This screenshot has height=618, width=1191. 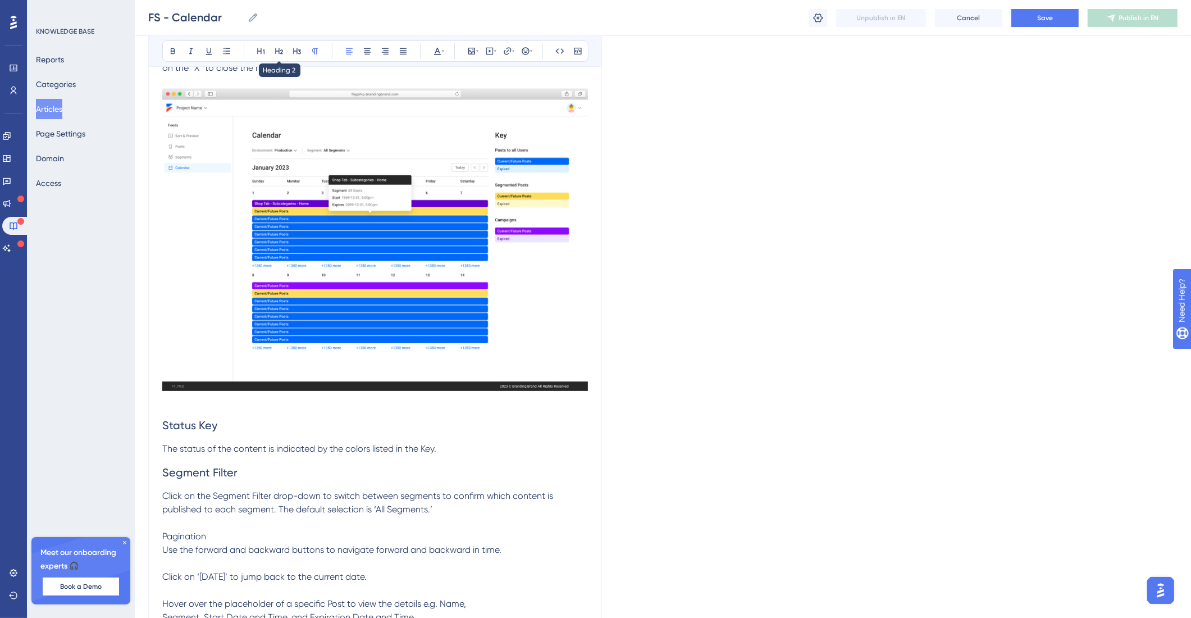 What do you see at coordinates (969, 18) in the screenshot?
I see `button: Cancel` at bounding box center [969, 18].